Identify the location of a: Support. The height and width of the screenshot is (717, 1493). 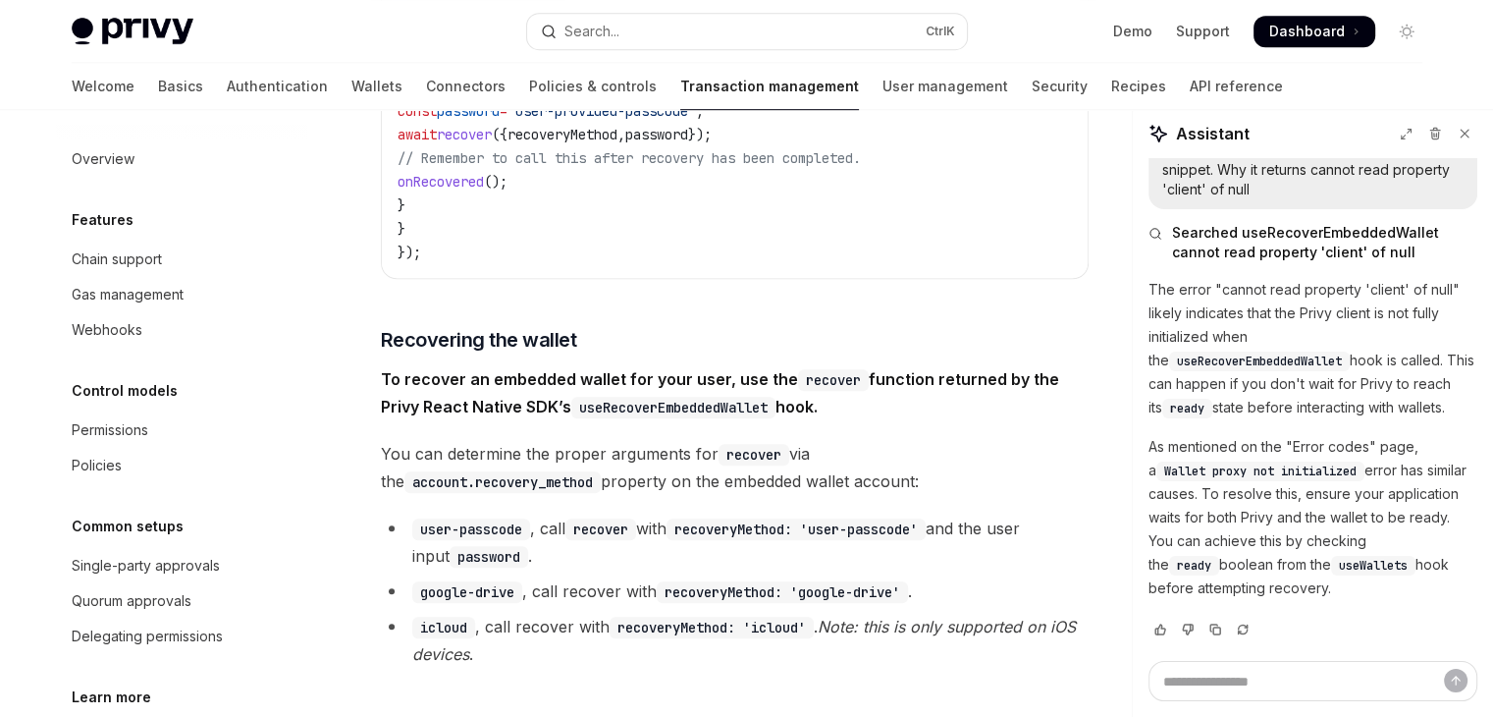
(1203, 31).